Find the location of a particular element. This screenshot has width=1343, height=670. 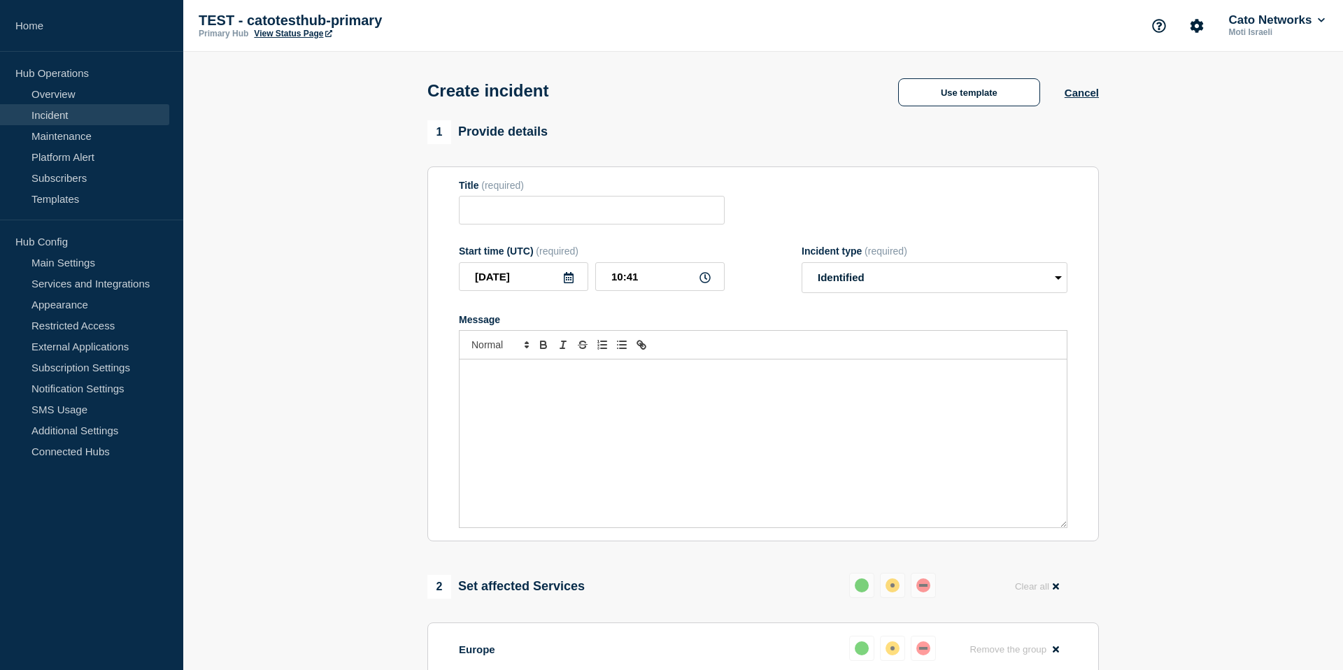

p: Primary Hub is located at coordinates (223, 34).